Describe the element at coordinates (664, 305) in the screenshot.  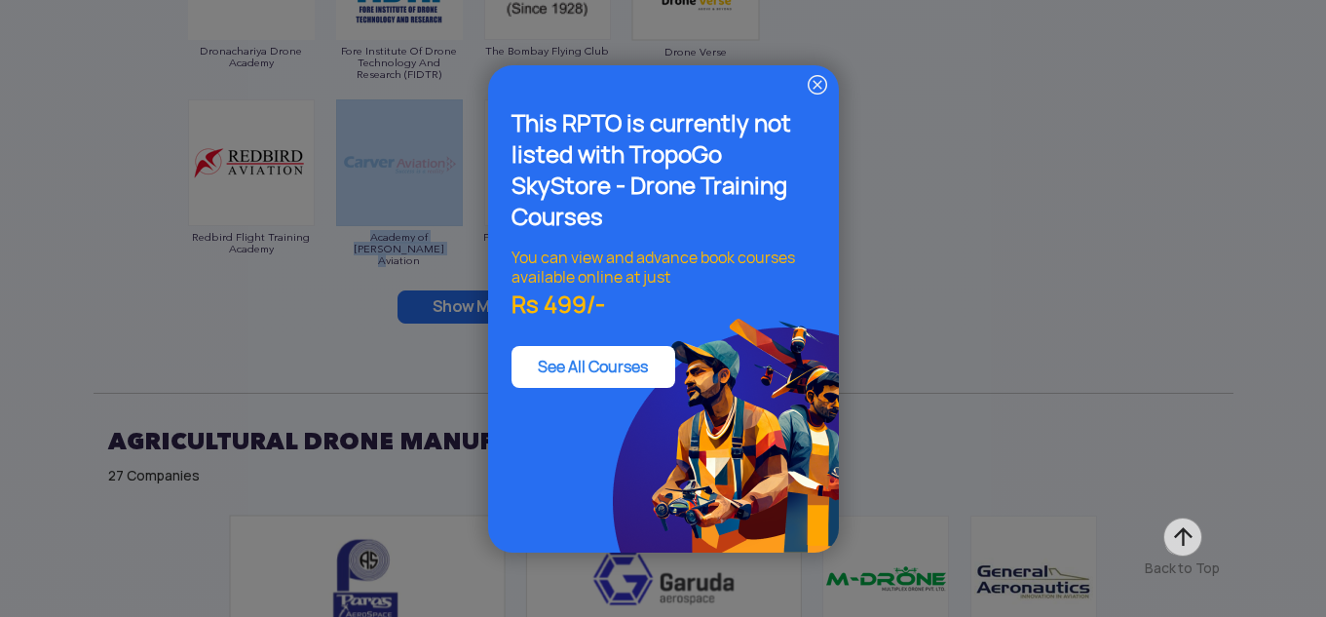
I see `div: Rs 499/-` at that location.